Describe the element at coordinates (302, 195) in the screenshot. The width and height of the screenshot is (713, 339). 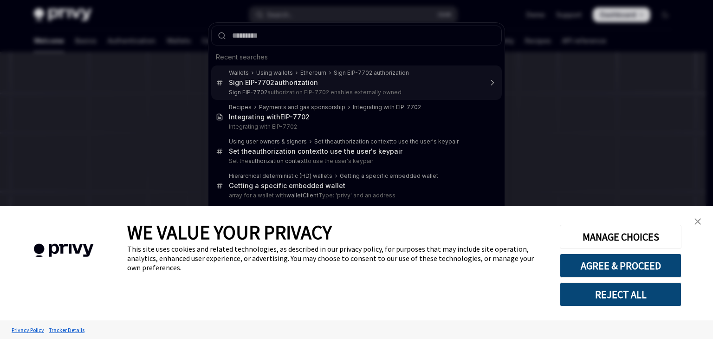
I see `b: walletClient` at that location.